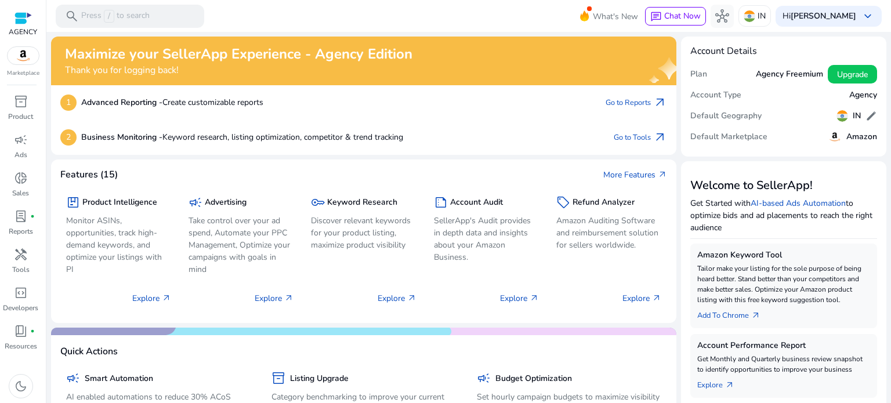  What do you see at coordinates (119, 202) in the screenshot?
I see `h5: Product Intelligence` at bounding box center [119, 202].